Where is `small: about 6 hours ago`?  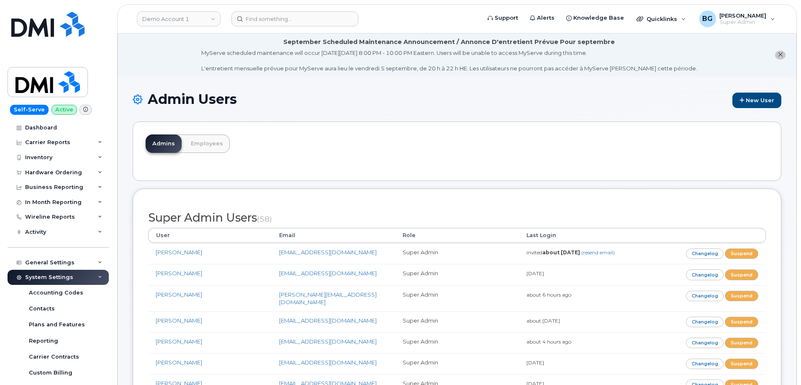 small: about 6 hours ago is located at coordinates (549, 294).